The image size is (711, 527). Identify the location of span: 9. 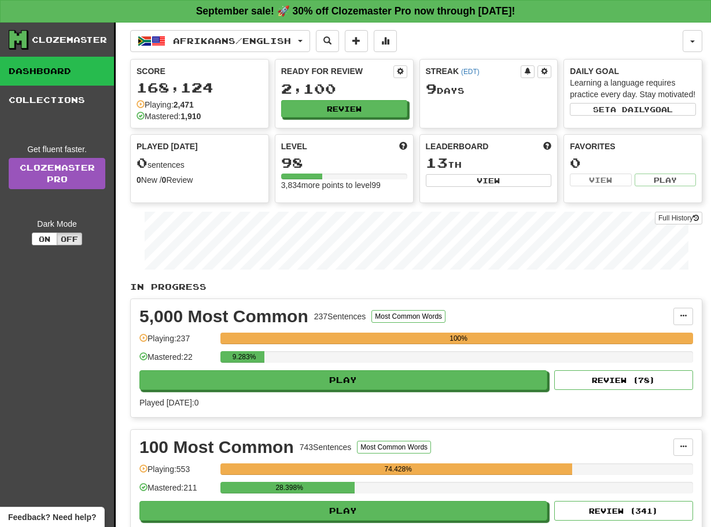
(431, 88).